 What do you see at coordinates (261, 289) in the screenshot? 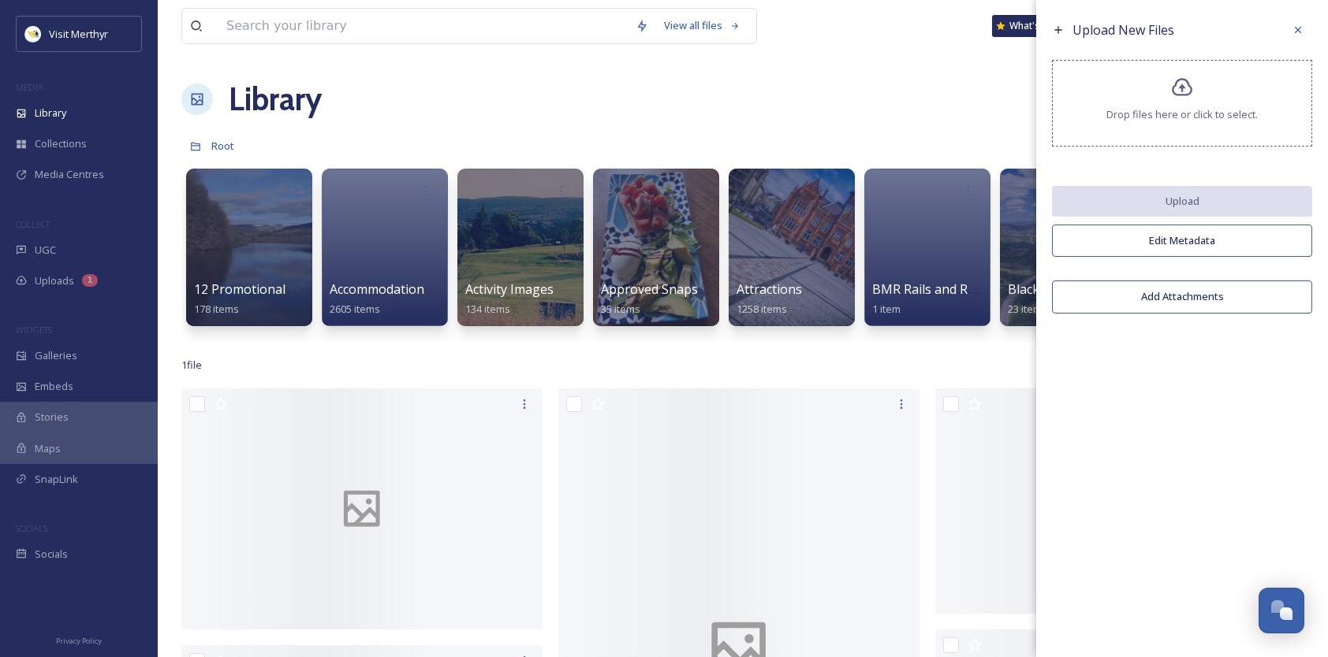
I see `span: 12 Promotional Videos` at bounding box center [261, 289].